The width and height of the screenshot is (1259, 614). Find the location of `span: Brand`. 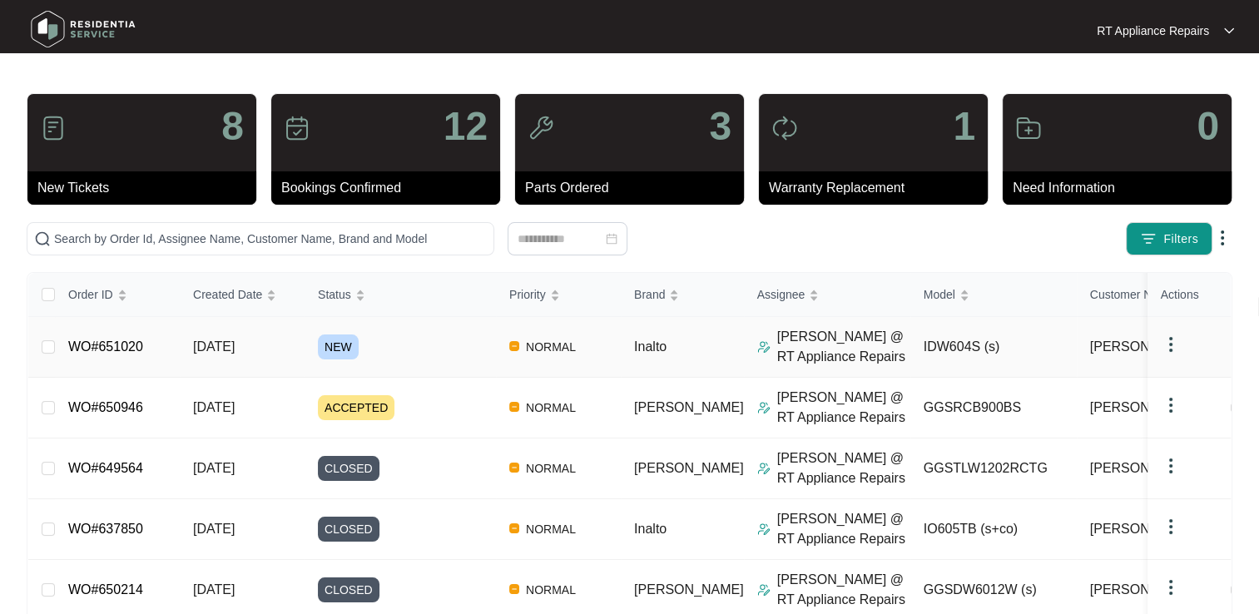

span: Brand is located at coordinates (649, 295).